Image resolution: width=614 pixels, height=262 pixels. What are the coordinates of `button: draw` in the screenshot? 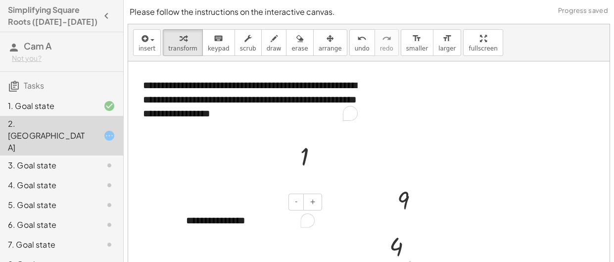 It's located at (274, 43).